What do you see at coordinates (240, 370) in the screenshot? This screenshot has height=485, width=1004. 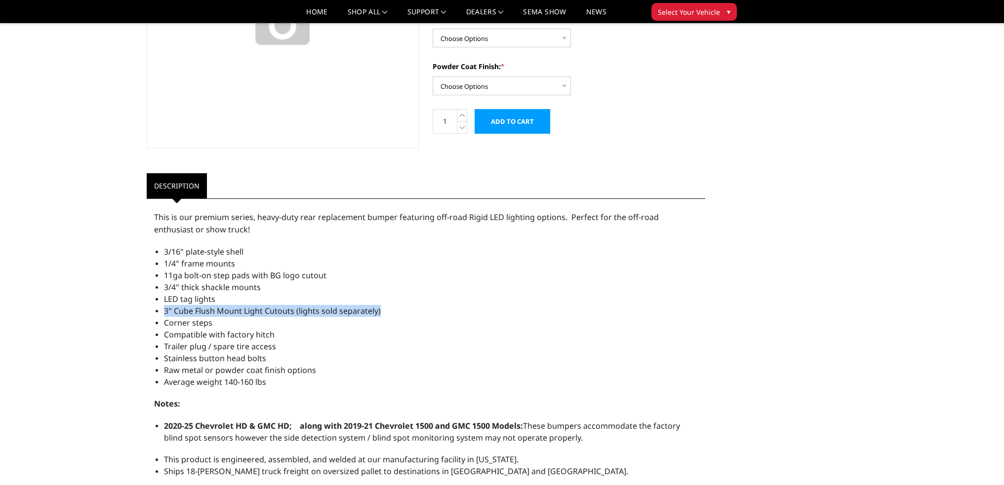 I see `span: Raw metal or powder coat finish options` at bounding box center [240, 370].